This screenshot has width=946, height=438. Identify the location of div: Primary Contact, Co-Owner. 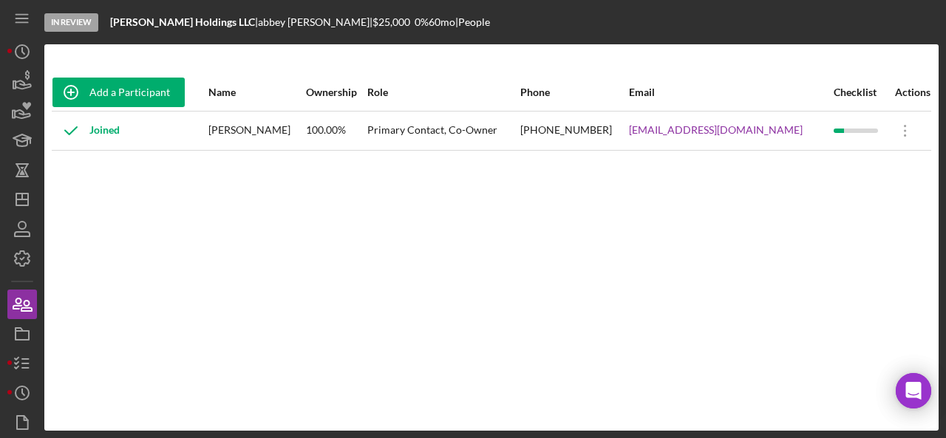
(443, 131).